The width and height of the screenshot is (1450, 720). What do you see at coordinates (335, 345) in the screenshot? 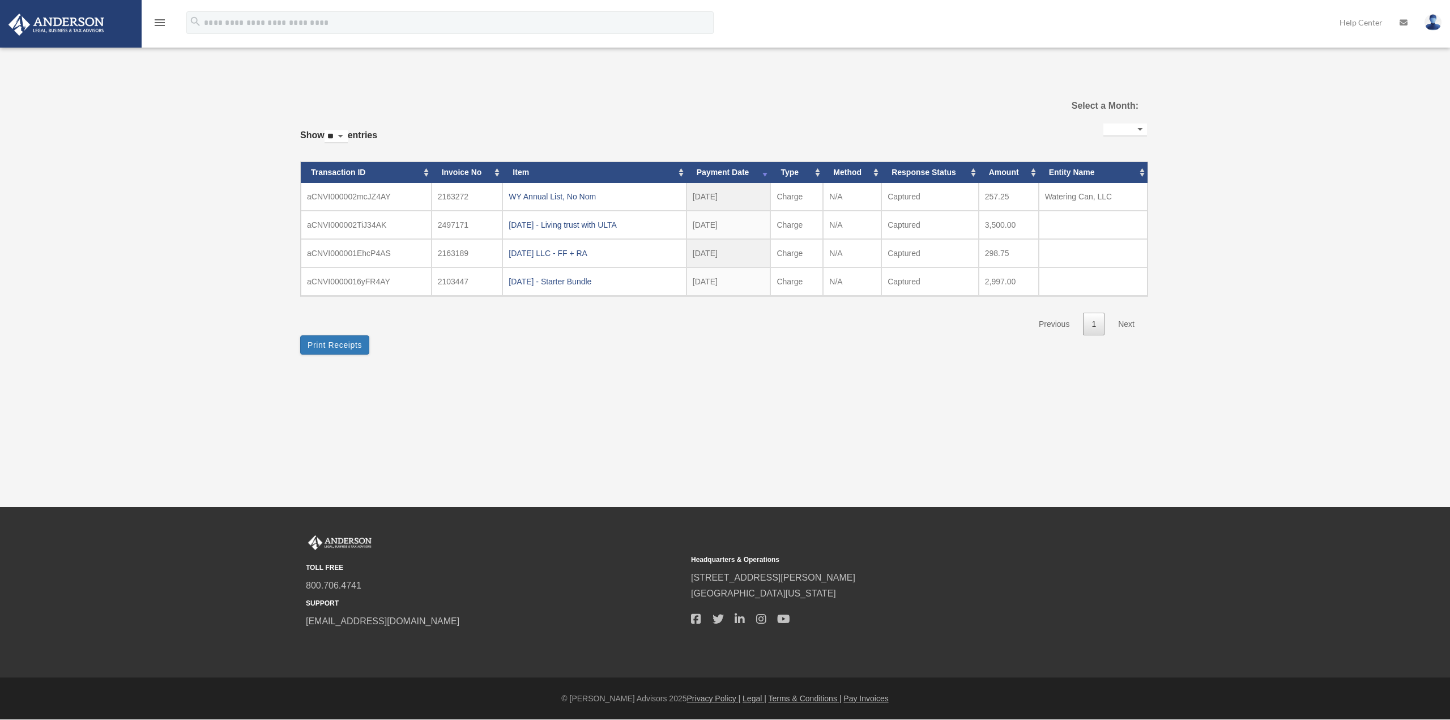
I see `button: Print Receipts` at bounding box center [335, 345].